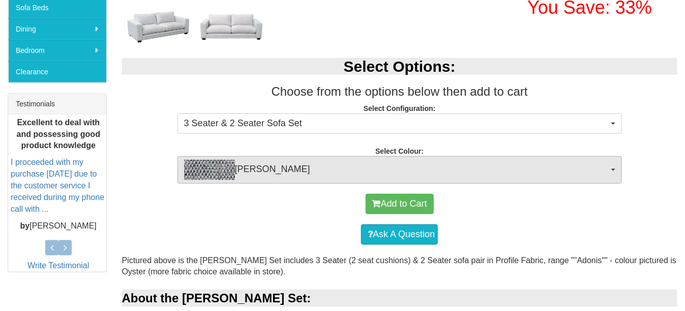  I want to click on img: Adonis Teal, so click(210, 170).